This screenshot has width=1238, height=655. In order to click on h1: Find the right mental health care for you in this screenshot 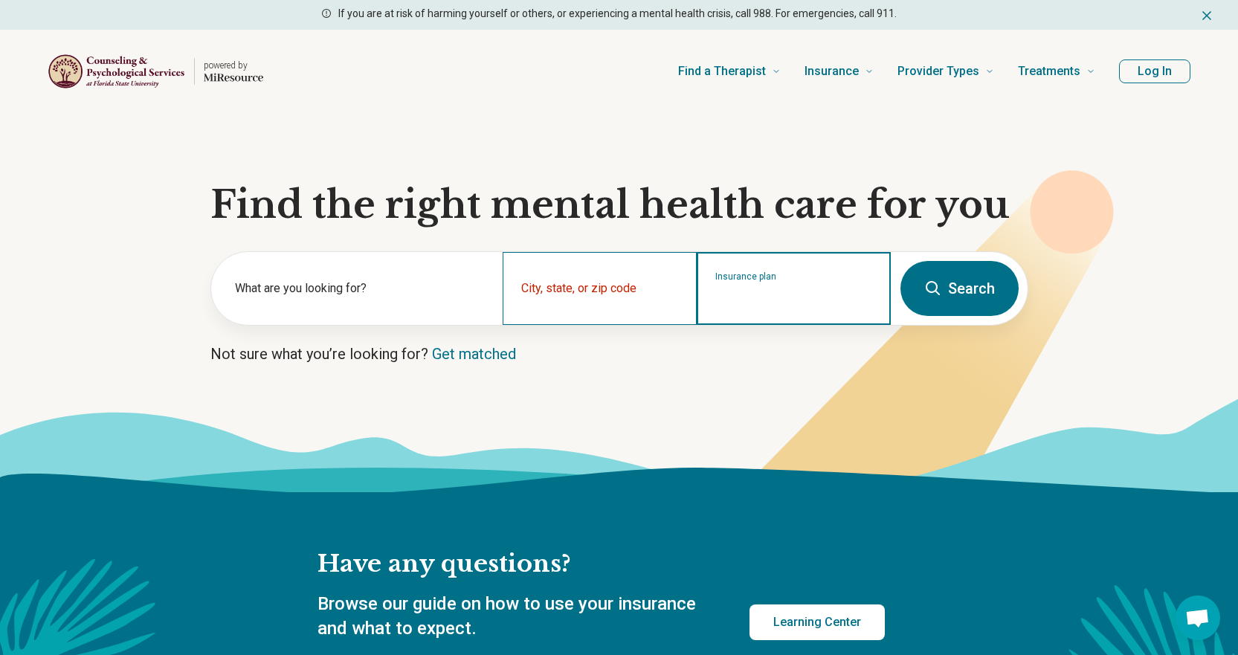, I will do `click(619, 205)`.